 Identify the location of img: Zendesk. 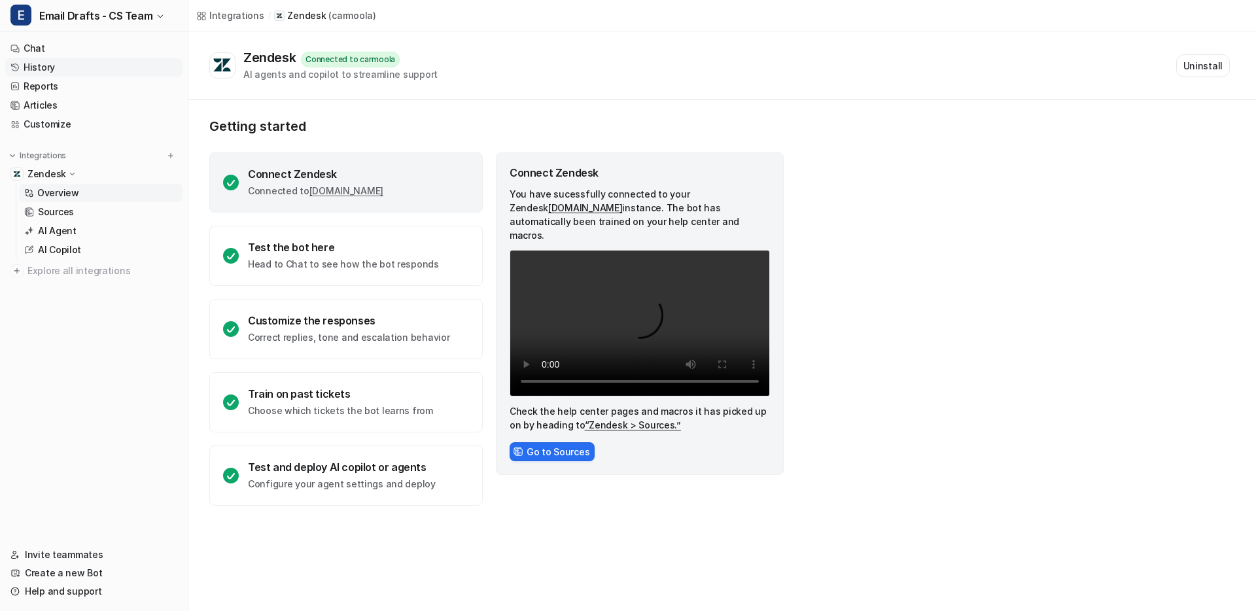
(17, 174).